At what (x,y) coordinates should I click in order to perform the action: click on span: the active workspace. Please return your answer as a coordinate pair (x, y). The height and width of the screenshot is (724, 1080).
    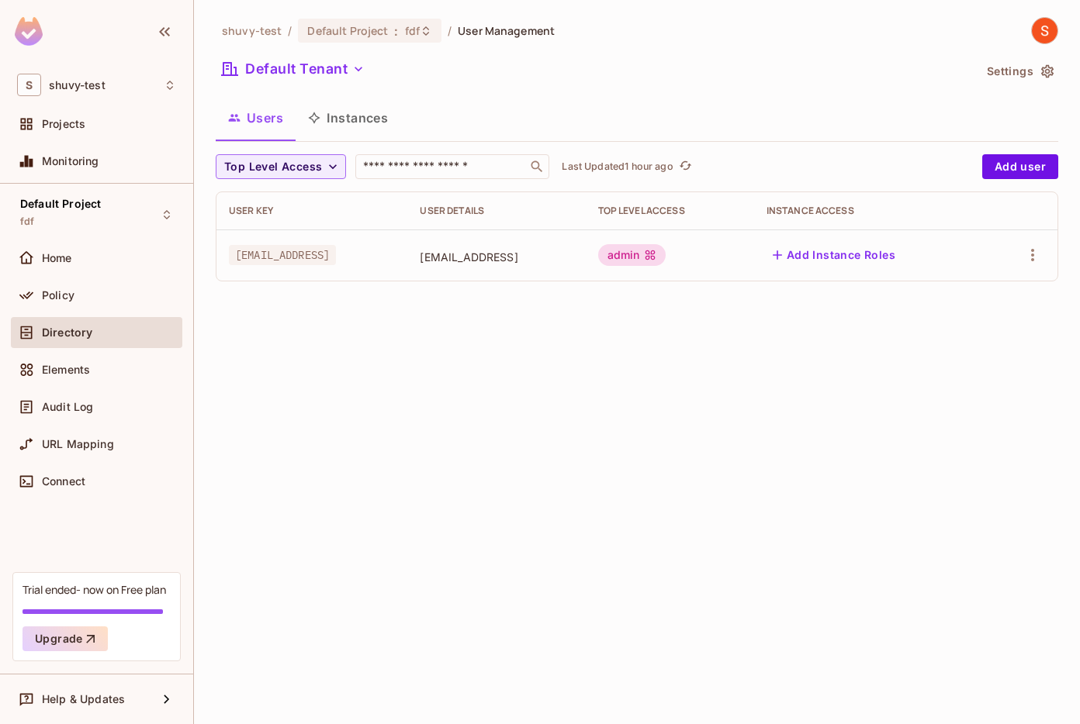
    Looking at the image, I should click on (251, 30).